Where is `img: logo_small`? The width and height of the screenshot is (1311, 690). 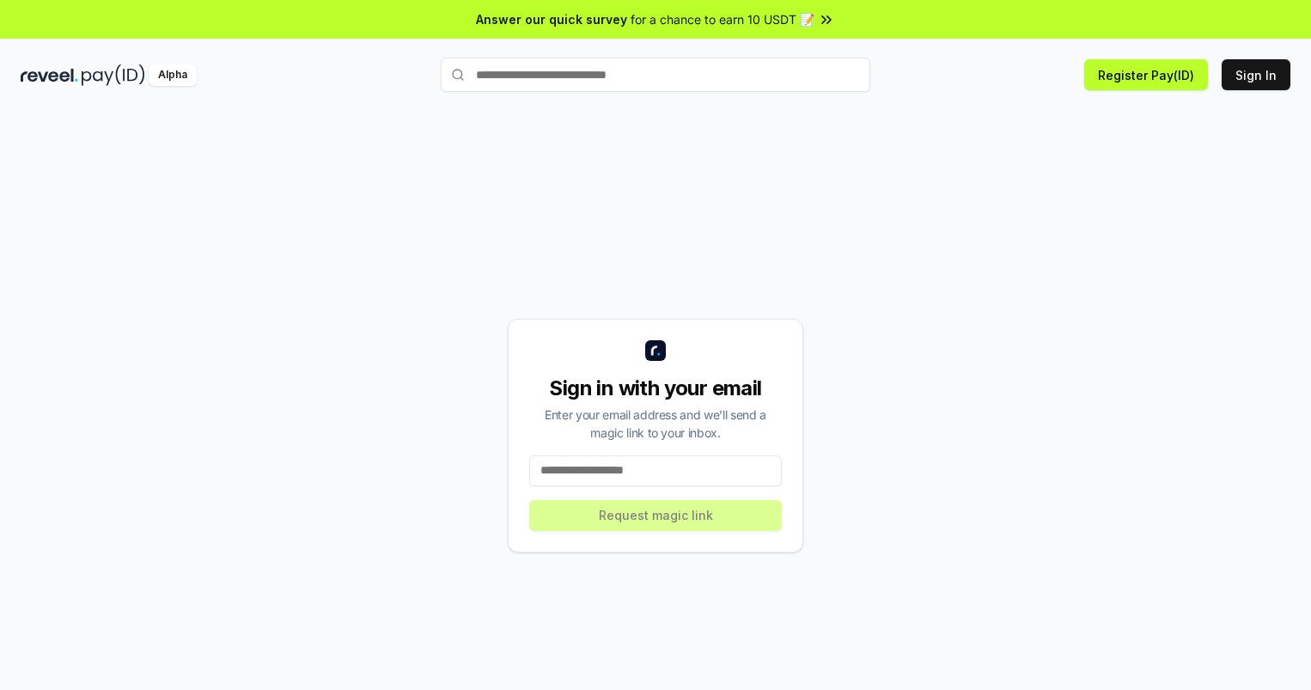 img: logo_small is located at coordinates (656, 351).